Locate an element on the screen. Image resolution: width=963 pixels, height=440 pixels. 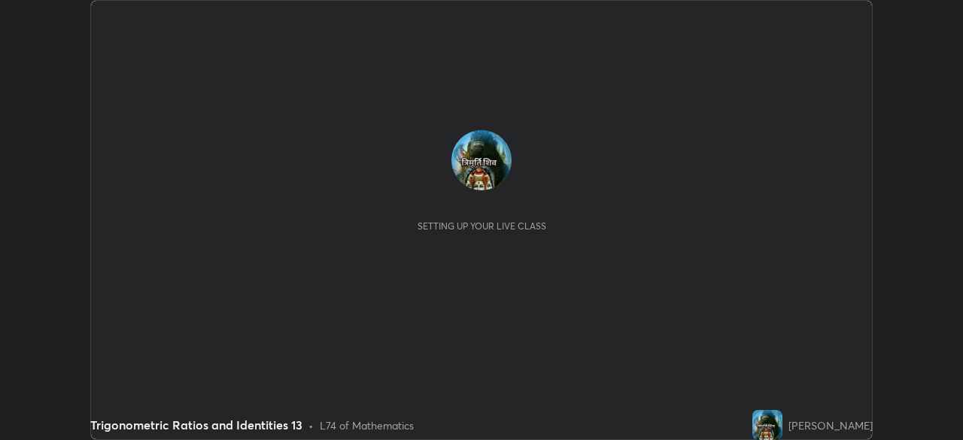
div: L74 of Mathematics is located at coordinates (366, 425).